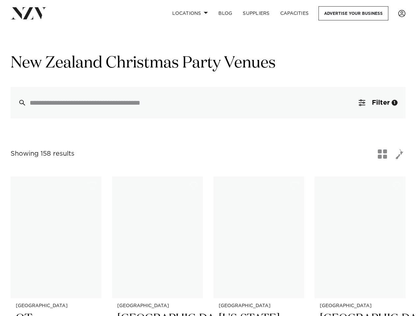 The image size is (416, 316). Describe the element at coordinates (378, 103) in the screenshot. I see `button: Filter1` at that location.